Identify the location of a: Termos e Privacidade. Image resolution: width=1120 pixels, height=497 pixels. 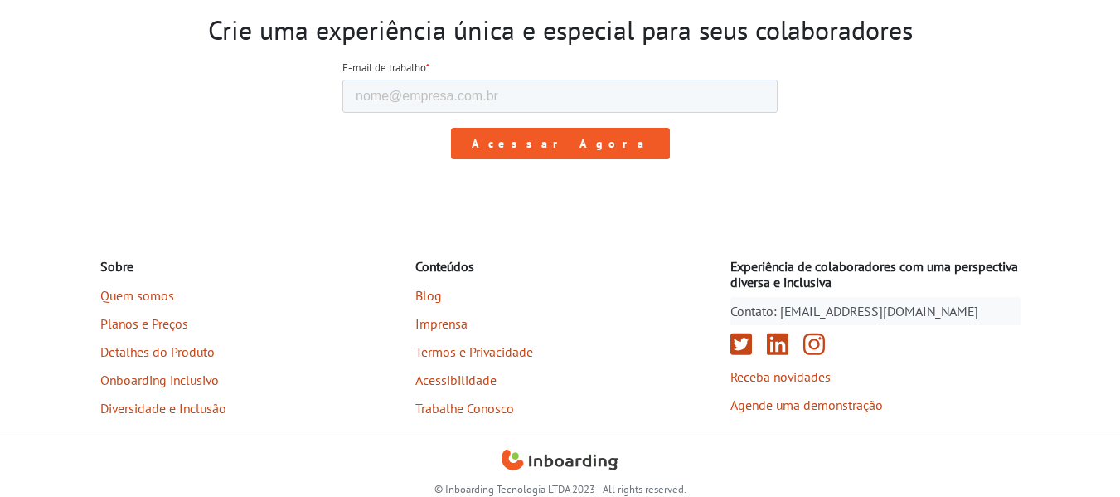
(521, 352).